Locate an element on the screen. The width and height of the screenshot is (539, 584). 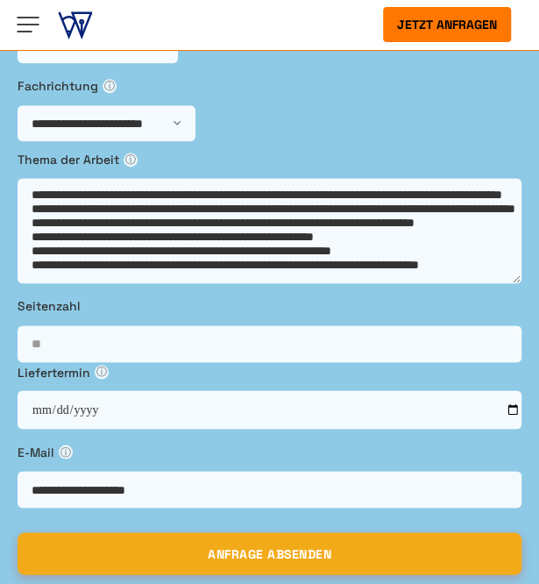
button: Jetzt anfragen is located at coordinates (447, 25).